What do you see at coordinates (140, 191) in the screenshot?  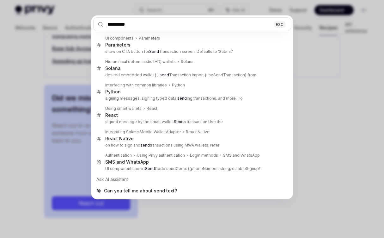 I see `span: Can you tell me about send text?` at bounding box center [140, 191].